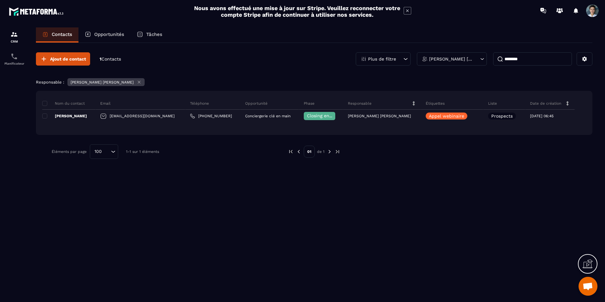  What do you see at coordinates (359, 103) in the screenshot?
I see `p: Responsable` at bounding box center [359, 103].